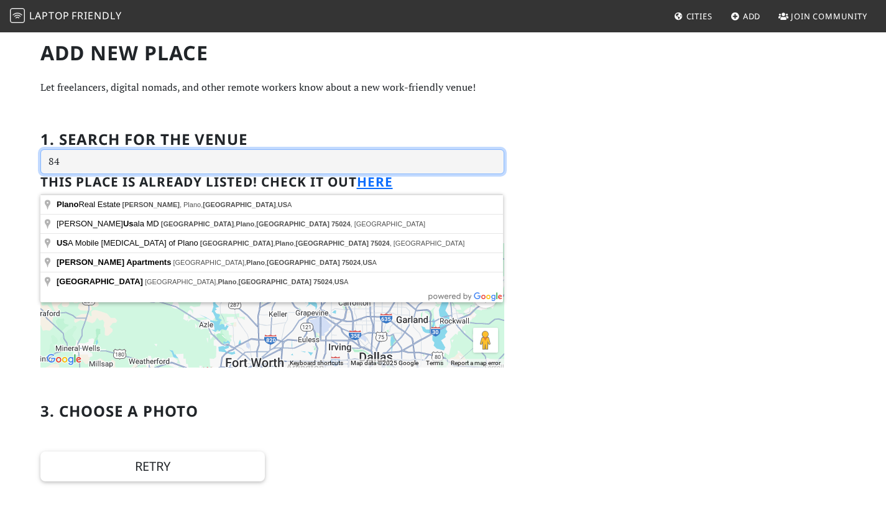 The height and width of the screenshot is (505, 886). I want to click on a: Cities, so click(693, 16).